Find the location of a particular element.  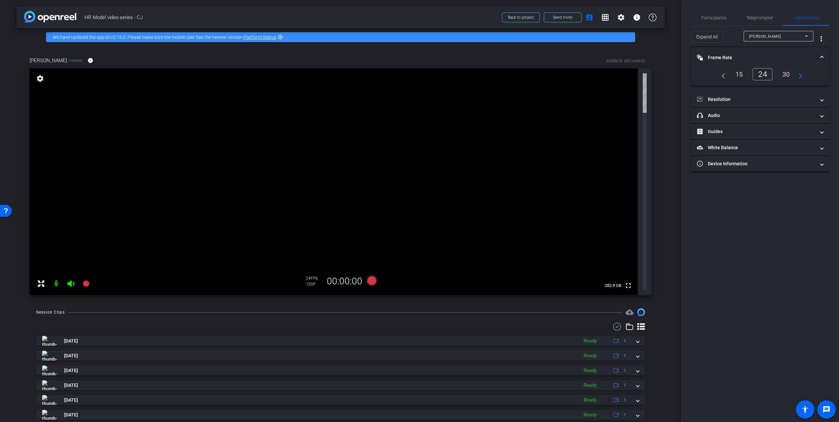

mat-expansion-panel-header: Resolution is located at coordinates (760, 99).